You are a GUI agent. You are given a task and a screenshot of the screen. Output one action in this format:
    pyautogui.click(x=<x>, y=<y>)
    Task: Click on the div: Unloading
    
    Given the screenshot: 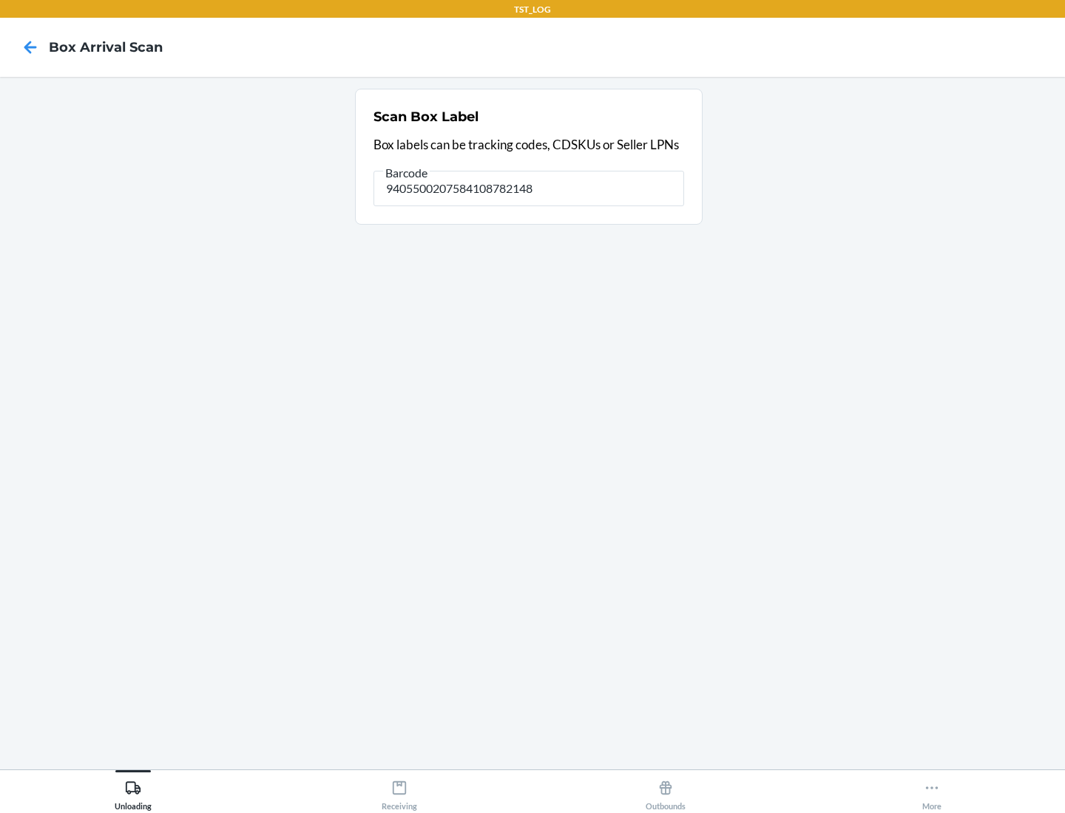 What is the action you would take?
    pyautogui.click(x=133, y=793)
    